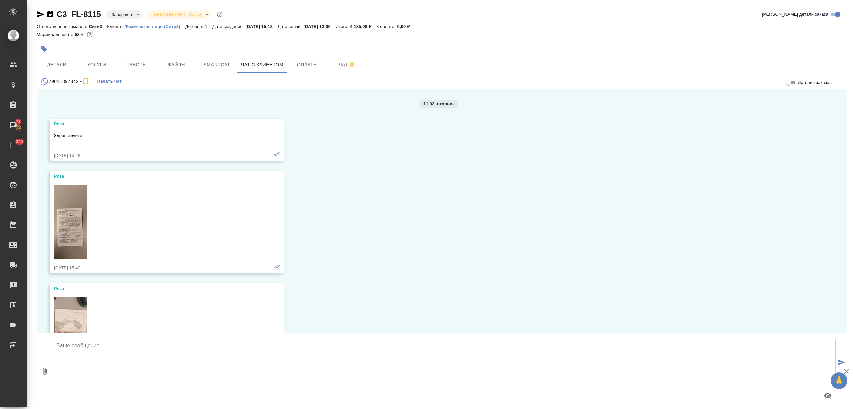 The image size is (854, 409). Describe the element at coordinates (439, 104) in the screenshot. I see `p: 11.02, вторник` at that location.